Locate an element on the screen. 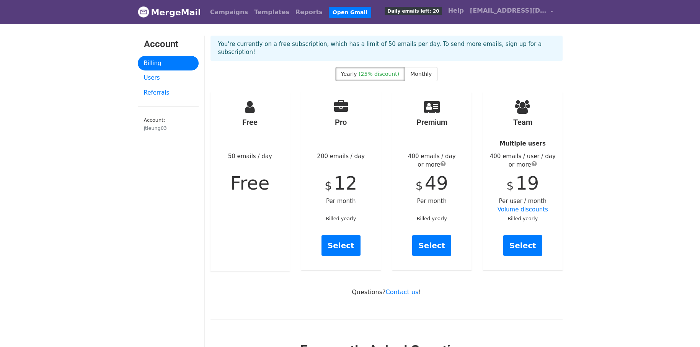 The image size is (700, 347). h4: Team is located at coordinates (523, 122).